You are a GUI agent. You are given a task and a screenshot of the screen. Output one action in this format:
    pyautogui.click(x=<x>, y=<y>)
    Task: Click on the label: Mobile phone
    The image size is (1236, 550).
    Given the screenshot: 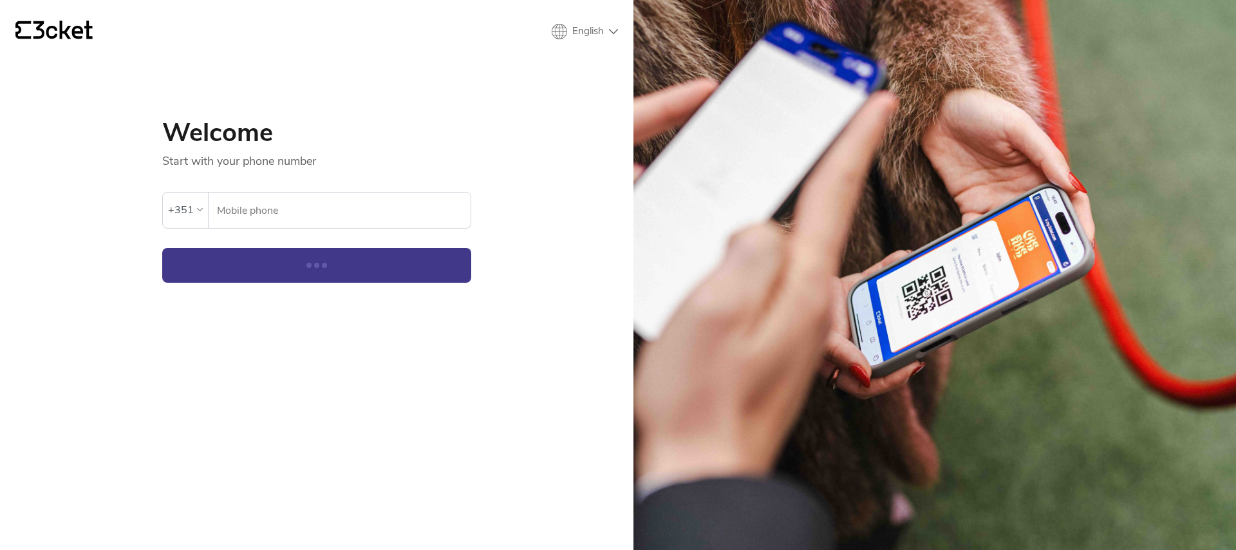 What is the action you would take?
    pyautogui.click(x=339, y=211)
    